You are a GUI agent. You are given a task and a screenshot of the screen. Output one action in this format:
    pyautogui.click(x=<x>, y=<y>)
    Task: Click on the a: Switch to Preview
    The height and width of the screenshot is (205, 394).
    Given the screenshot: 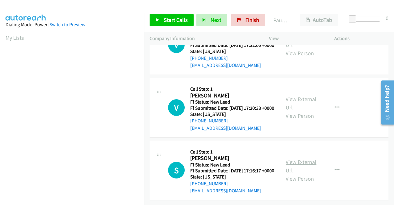 What is the action you would take?
    pyautogui.click(x=67, y=24)
    